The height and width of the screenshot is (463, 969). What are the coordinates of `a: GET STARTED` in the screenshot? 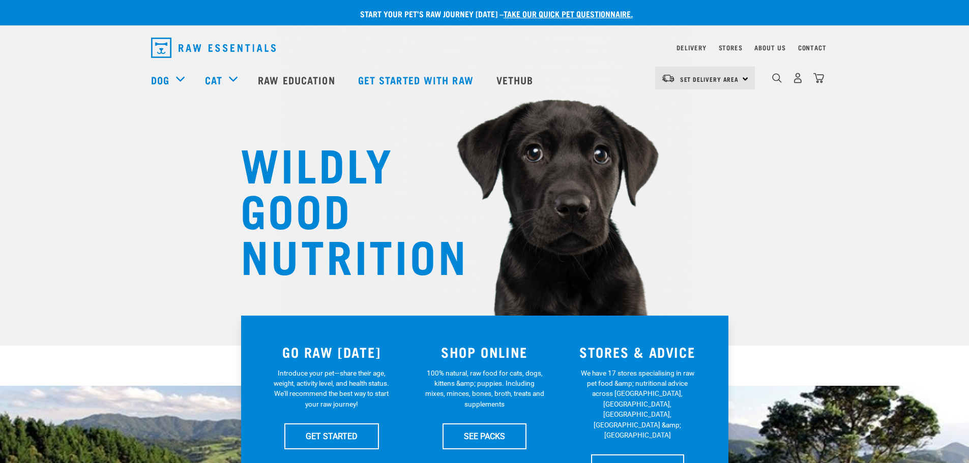 It's located at (331, 436).